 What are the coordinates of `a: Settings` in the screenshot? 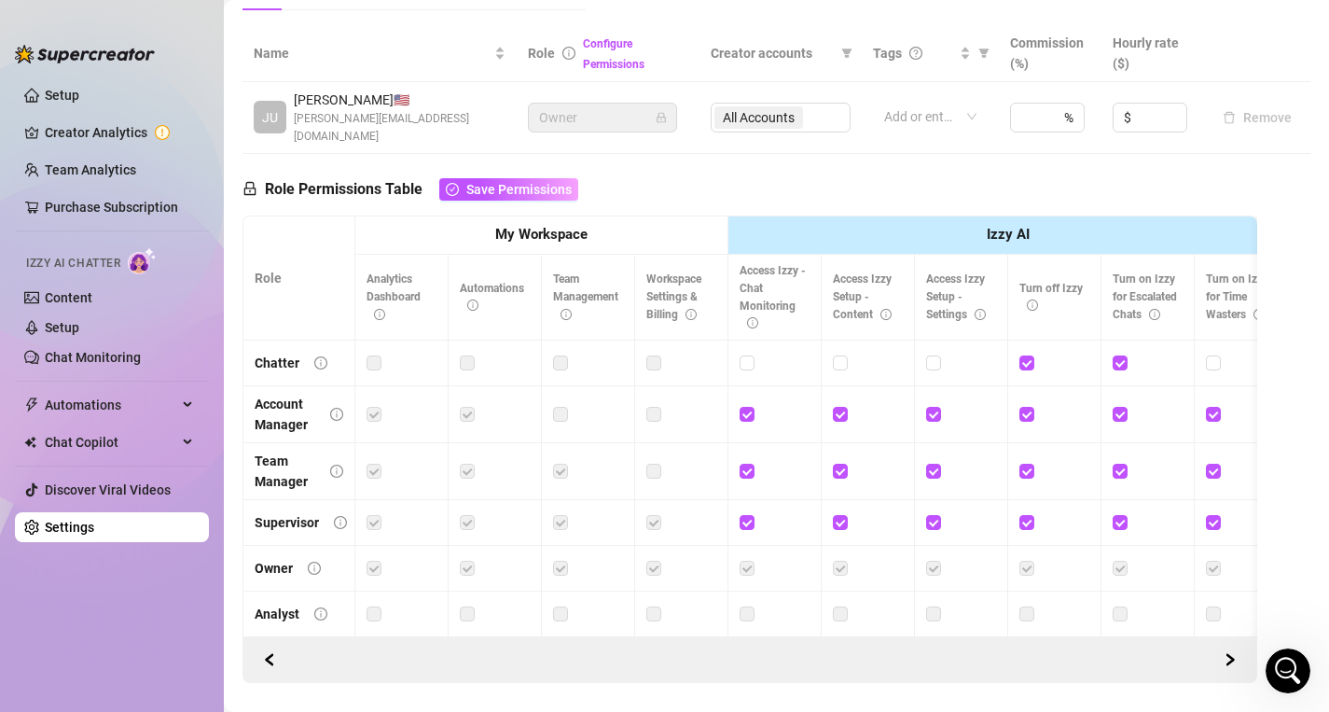 It's located at (69, 527).